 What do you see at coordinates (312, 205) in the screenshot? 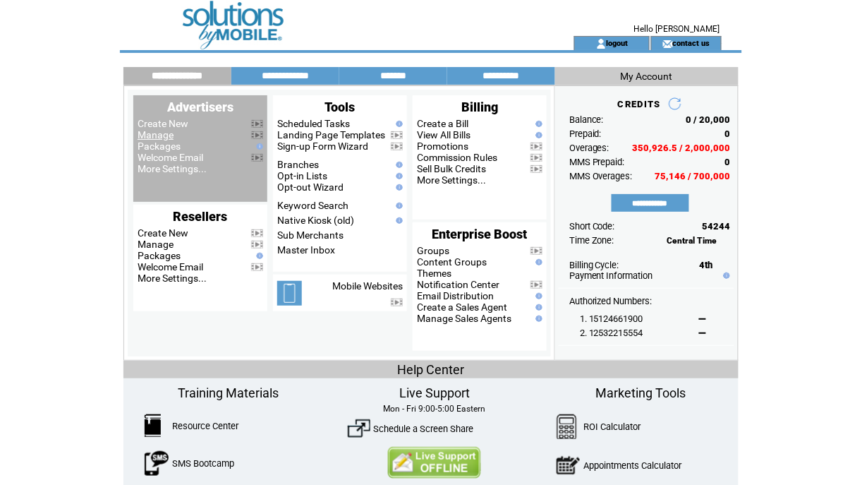
I see `a: Keyword Search` at bounding box center [312, 205].